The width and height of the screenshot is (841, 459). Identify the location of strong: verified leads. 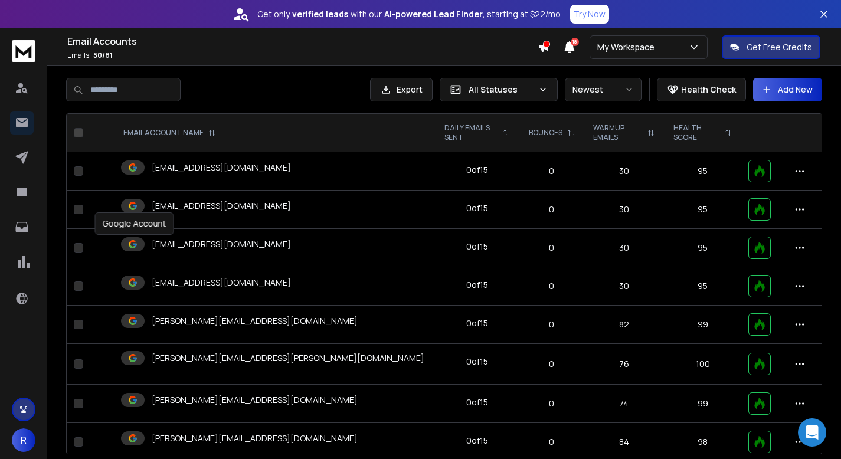
(320, 14).